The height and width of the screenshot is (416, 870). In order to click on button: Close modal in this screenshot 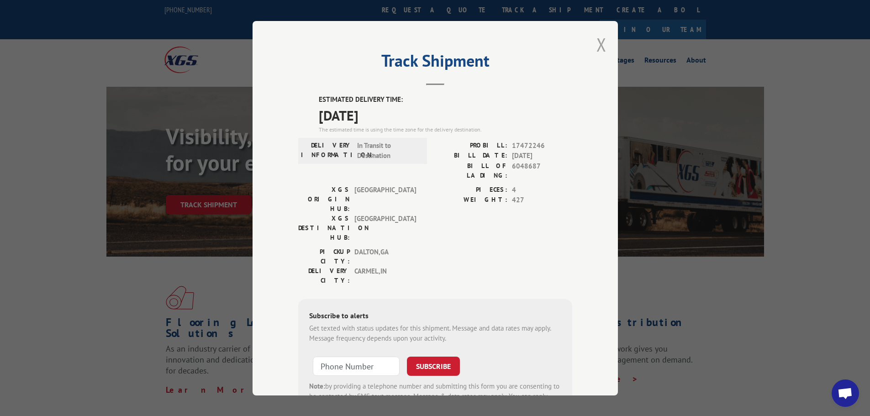, I will do `click(601, 44)`.